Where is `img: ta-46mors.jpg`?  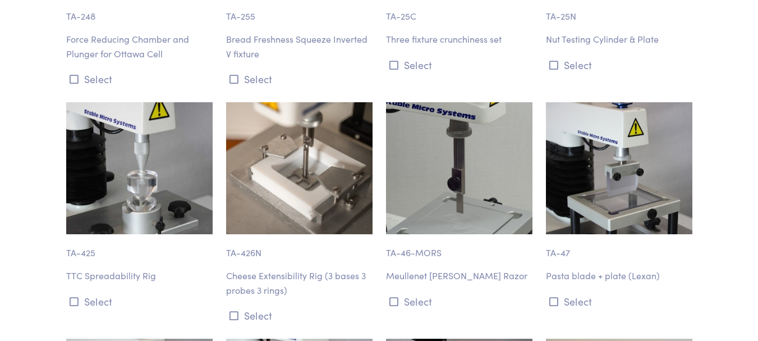 img: ta-46mors.jpg is located at coordinates (459, 168).